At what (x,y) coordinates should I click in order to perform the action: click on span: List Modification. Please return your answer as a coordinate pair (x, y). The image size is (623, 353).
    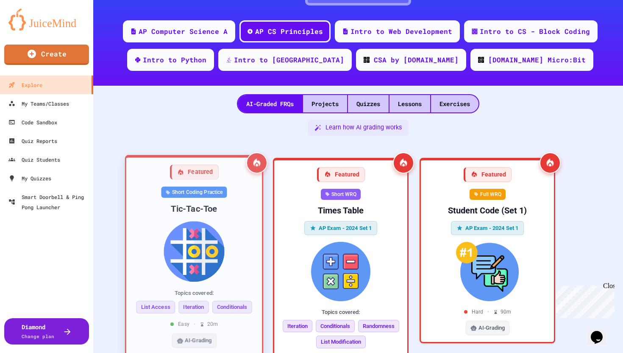
    Looking at the image, I should click on (341, 342).